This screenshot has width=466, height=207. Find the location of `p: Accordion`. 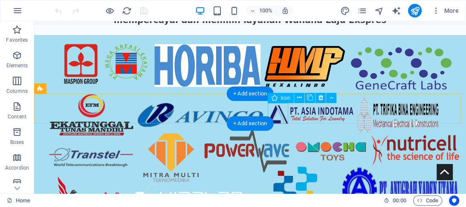

p: Accordion is located at coordinates (17, 168).